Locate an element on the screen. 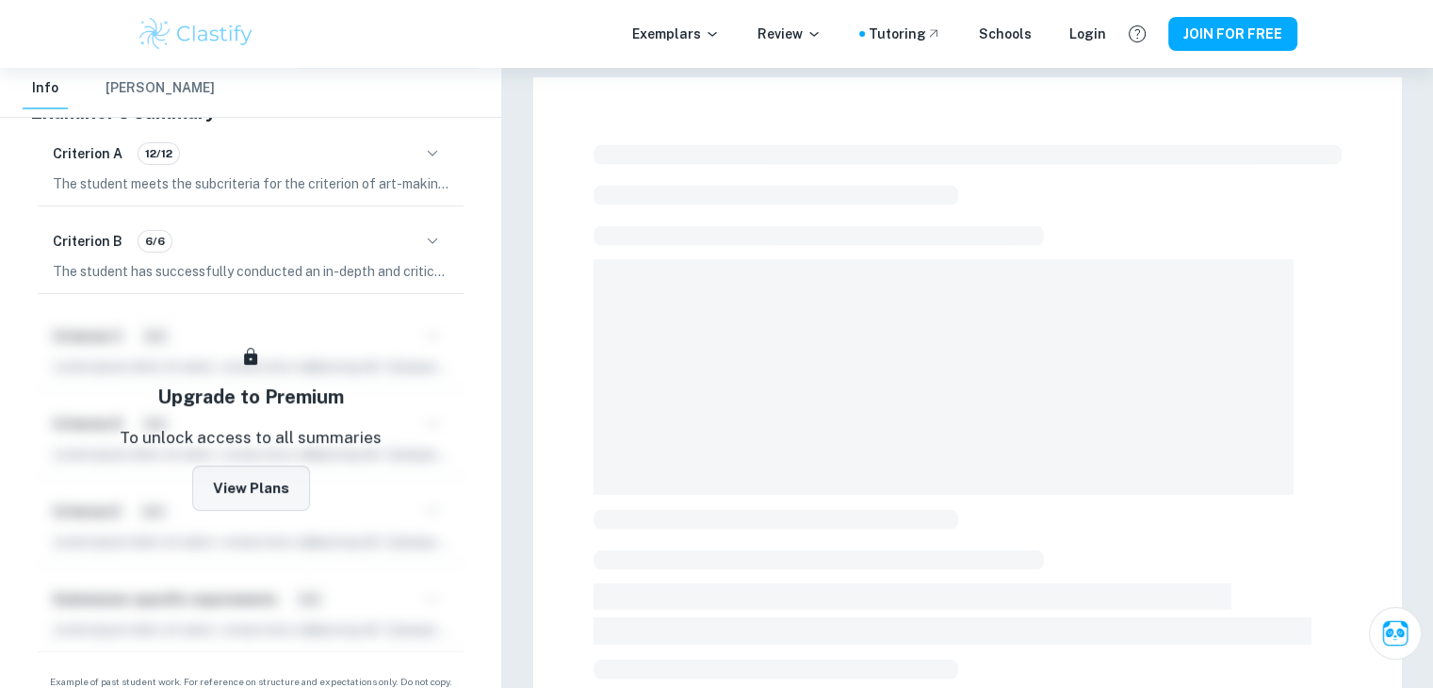 The image size is (1433, 688). button: View Plans is located at coordinates (251, 488).